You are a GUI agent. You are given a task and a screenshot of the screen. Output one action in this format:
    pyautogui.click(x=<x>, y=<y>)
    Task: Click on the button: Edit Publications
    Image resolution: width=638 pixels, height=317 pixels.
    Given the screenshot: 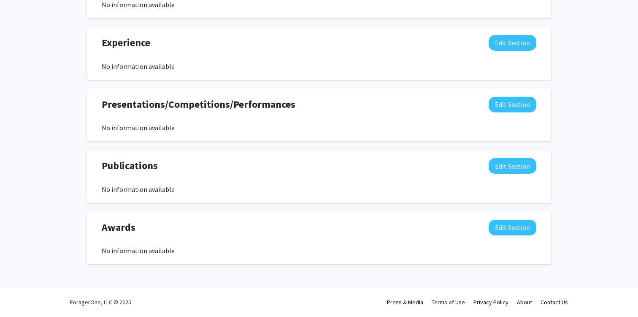 What is the action you would take?
    pyautogui.click(x=512, y=165)
    